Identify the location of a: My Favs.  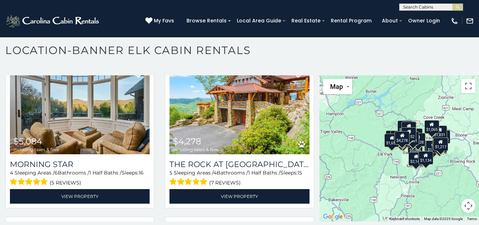
(161, 21).